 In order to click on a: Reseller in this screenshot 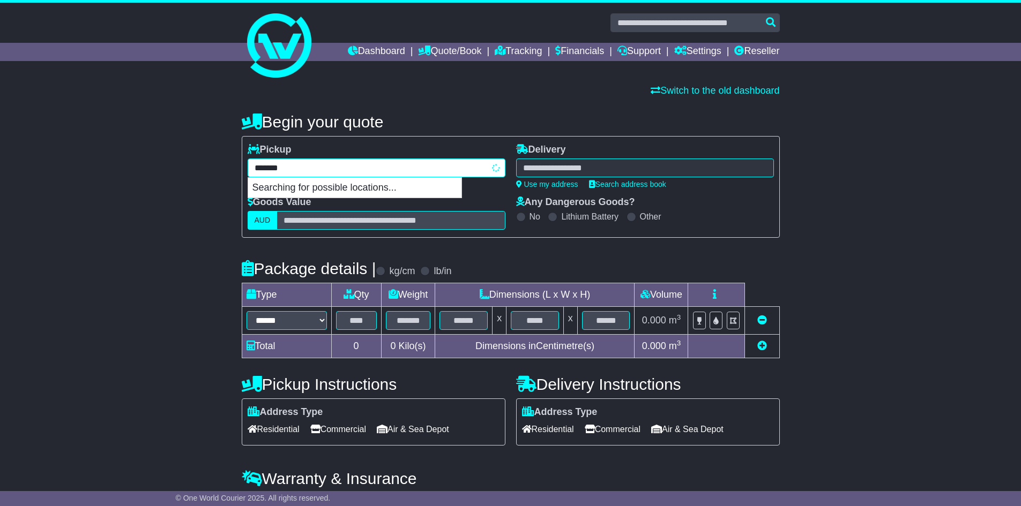, I will do `click(757, 52)`.